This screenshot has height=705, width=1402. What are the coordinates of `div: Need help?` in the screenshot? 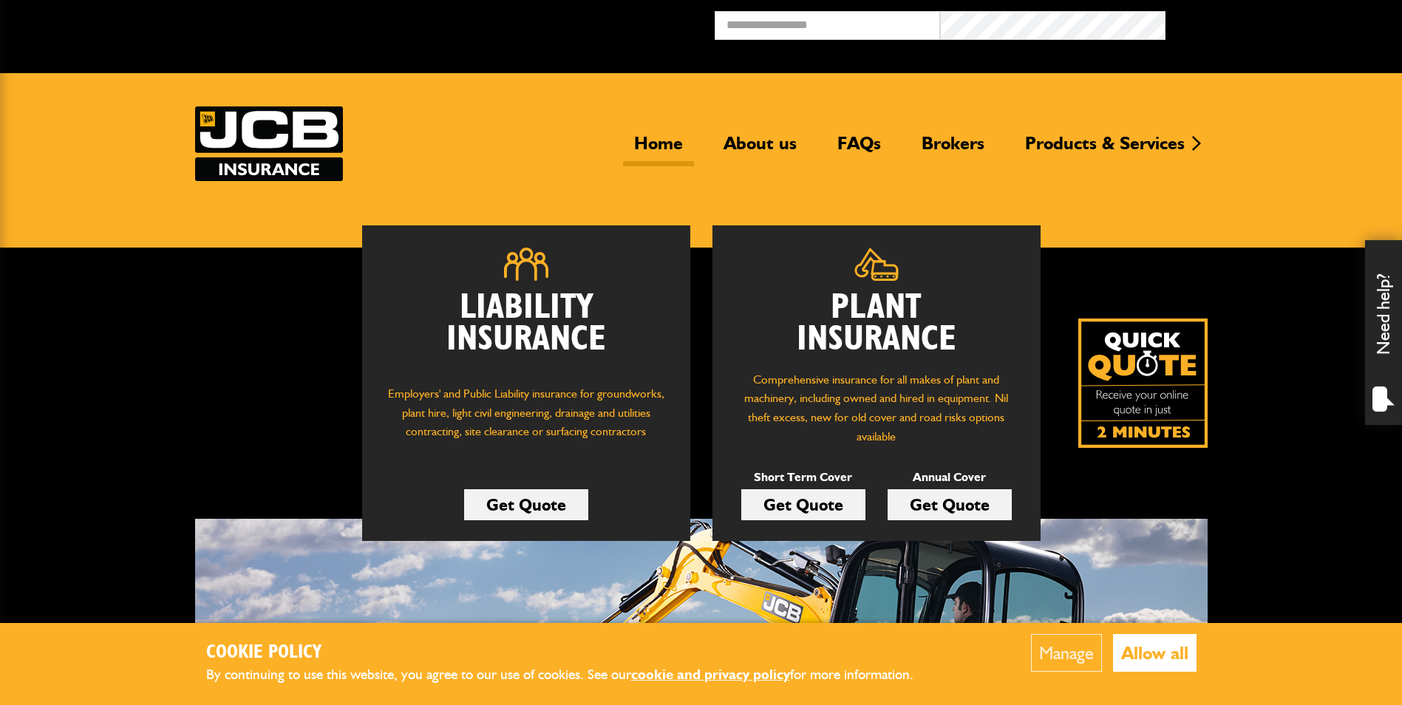 It's located at (1383, 333).